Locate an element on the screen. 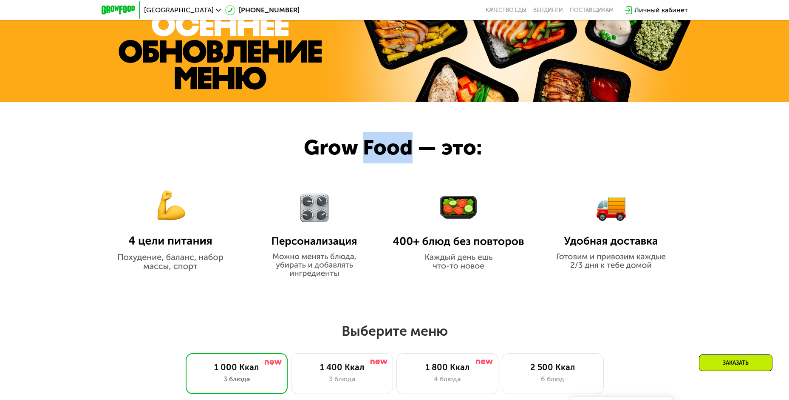 This screenshot has height=400, width=789. a: Вендинги is located at coordinates (548, 10).